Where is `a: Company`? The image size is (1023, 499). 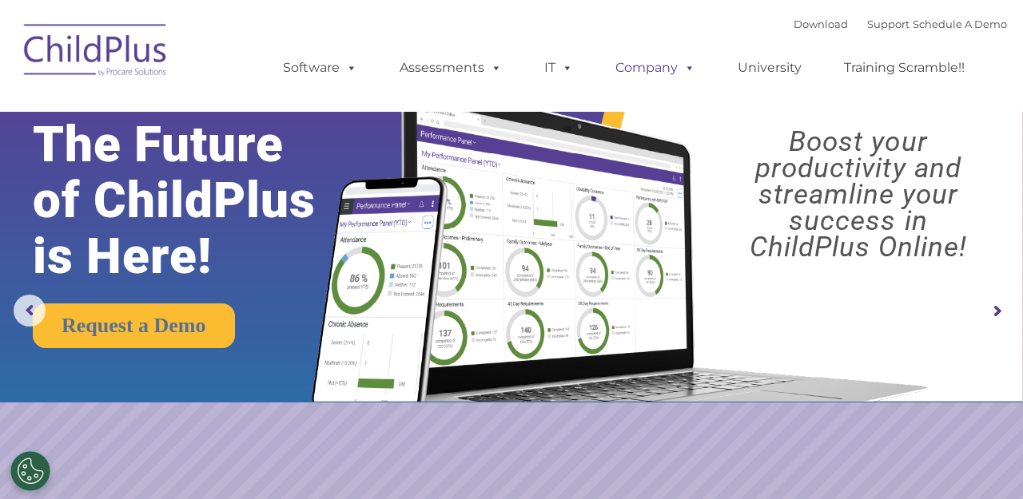
a: Company is located at coordinates (655, 68).